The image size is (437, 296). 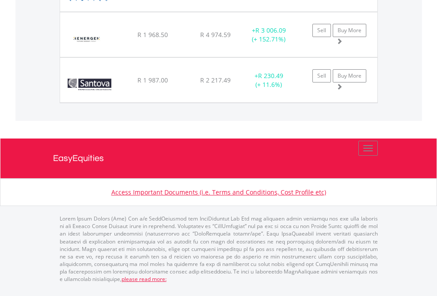 I want to click on span: R 1 987.00, so click(x=152, y=80).